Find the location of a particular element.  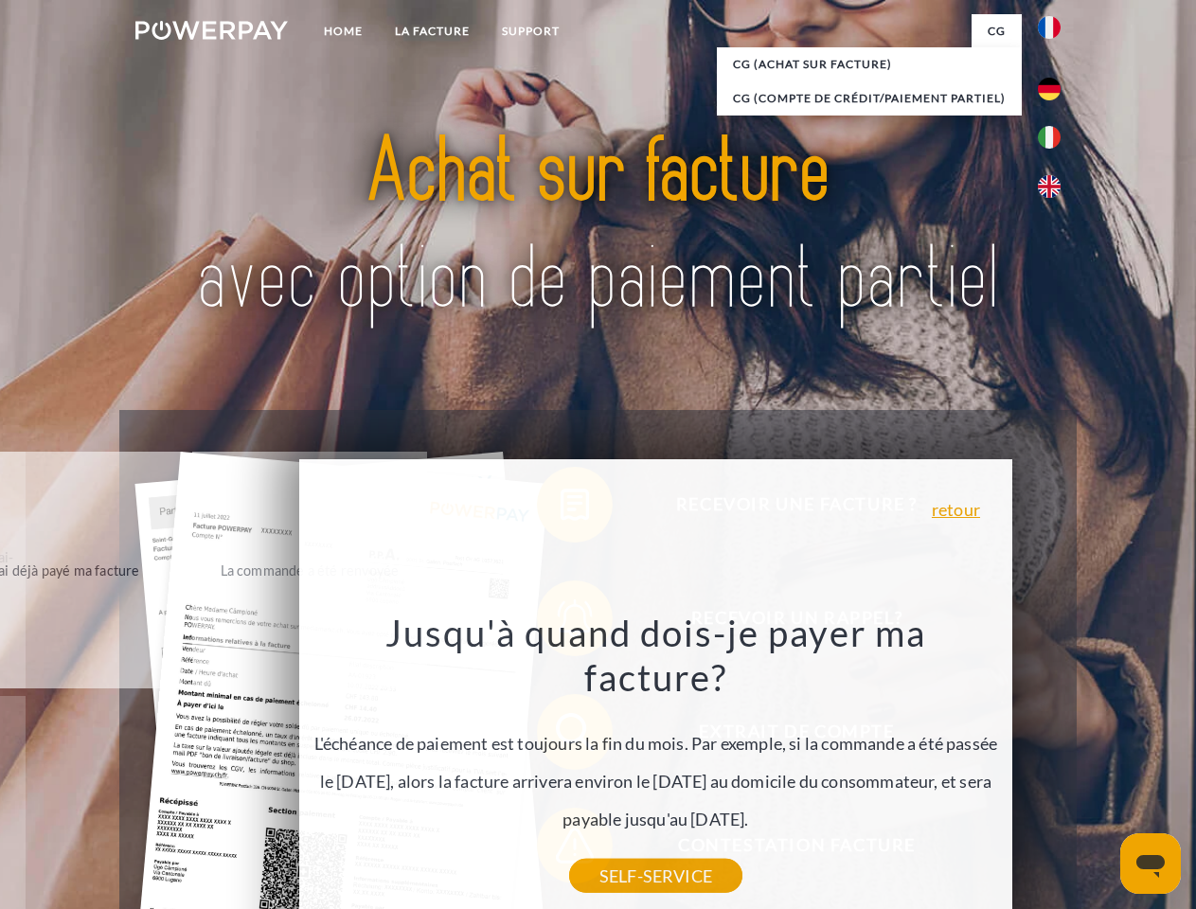

a: CG (Compte de crédit/paiement partiel) is located at coordinates (869, 98).